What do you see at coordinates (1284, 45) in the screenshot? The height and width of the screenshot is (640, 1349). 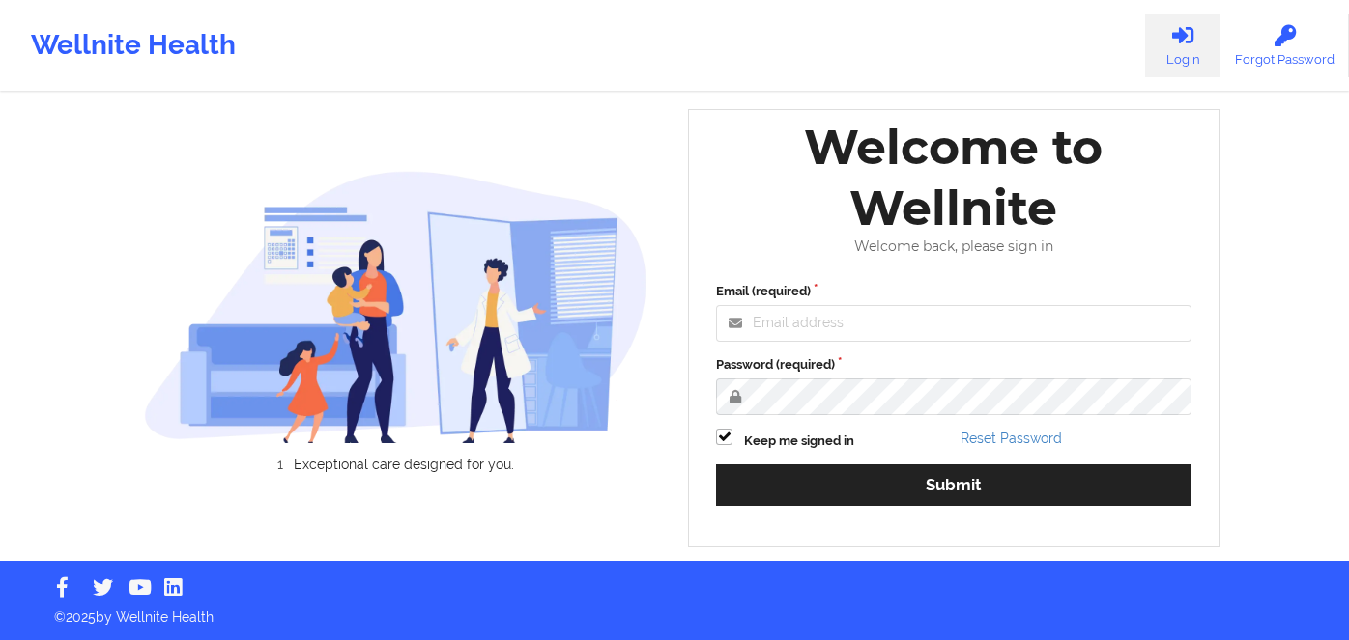 I see `a: Forgot Password` at bounding box center [1284, 45].